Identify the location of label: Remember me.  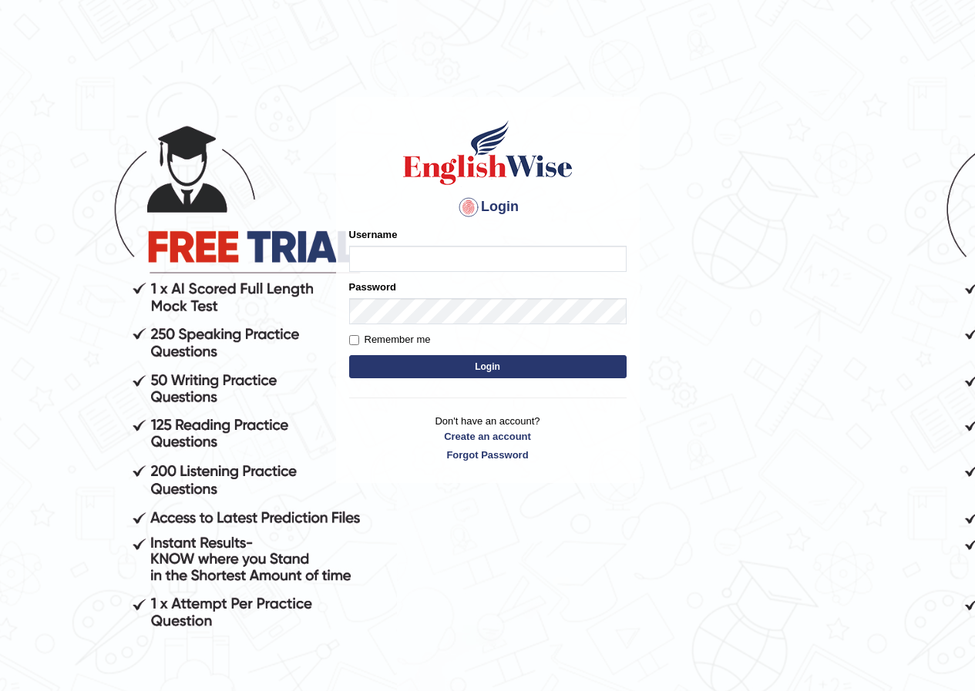
(390, 340).